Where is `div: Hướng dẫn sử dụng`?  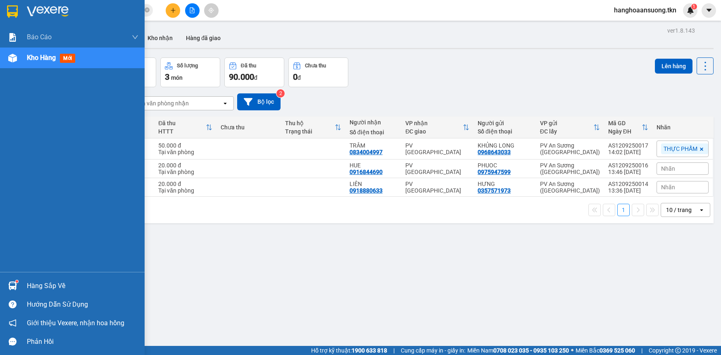 div: Hướng dẫn sử dụng is located at coordinates (83, 304).